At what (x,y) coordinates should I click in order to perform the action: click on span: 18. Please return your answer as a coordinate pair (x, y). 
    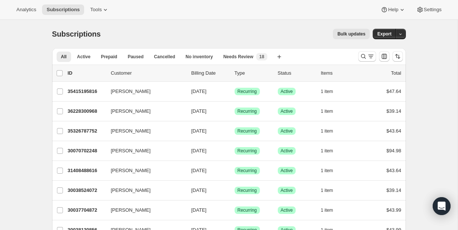
    Looking at the image, I should click on (262, 57).